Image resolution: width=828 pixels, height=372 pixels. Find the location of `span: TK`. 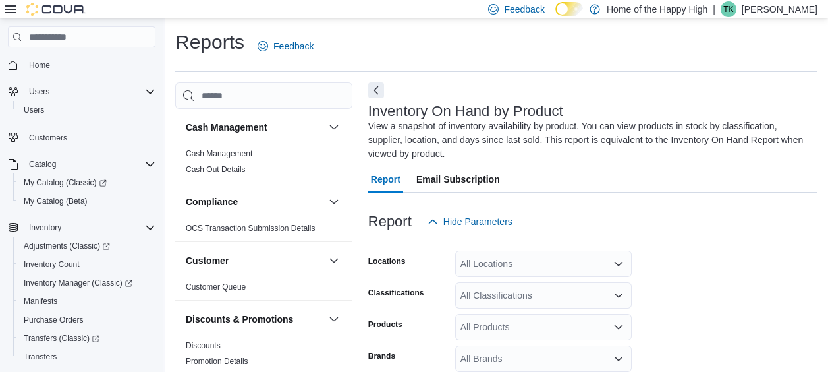

span: TK is located at coordinates (728, 9).